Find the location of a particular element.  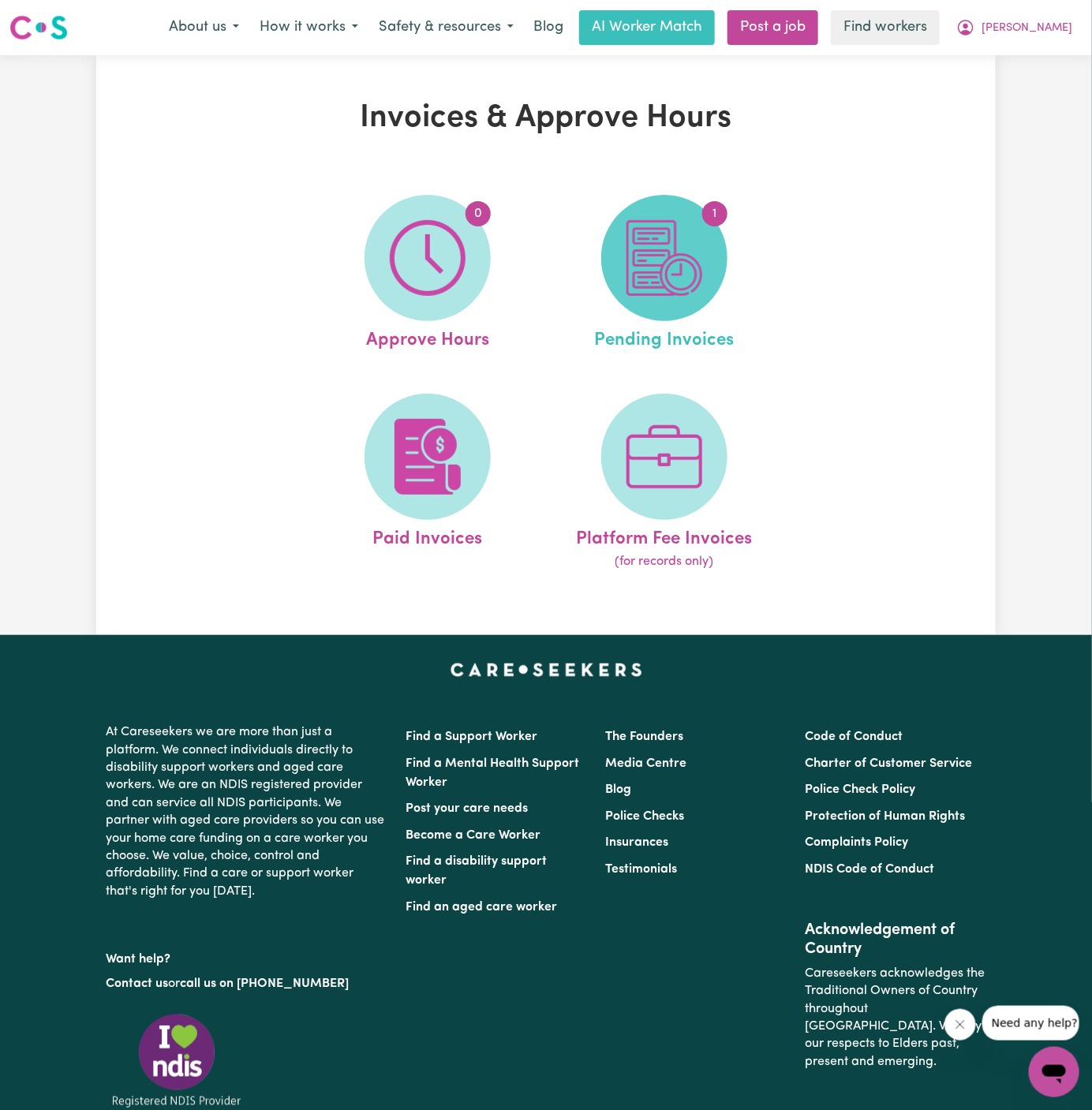

button: My Account is located at coordinates (1014, 28).